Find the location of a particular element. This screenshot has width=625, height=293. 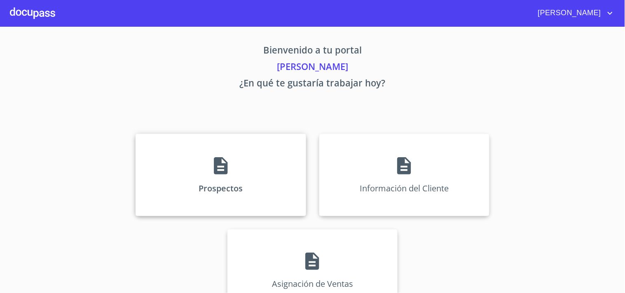

p: Asignación de Ventas is located at coordinates (312, 284).